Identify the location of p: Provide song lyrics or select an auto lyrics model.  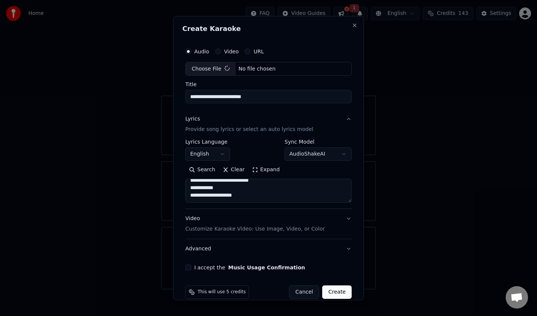
(249, 129).